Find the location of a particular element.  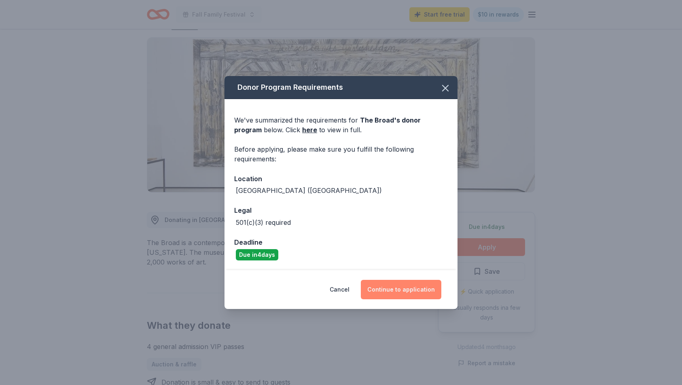

div: Donor Program Requirements is located at coordinates (341, 87).